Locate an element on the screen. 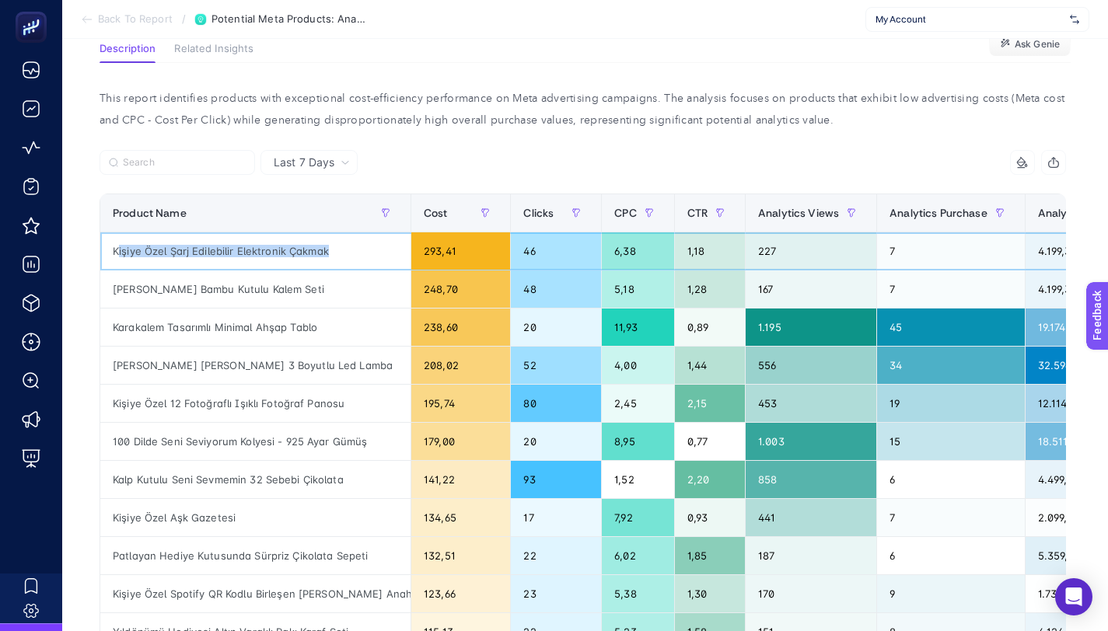 The image size is (1108, 631). div: 4,00 is located at coordinates (638, 366).